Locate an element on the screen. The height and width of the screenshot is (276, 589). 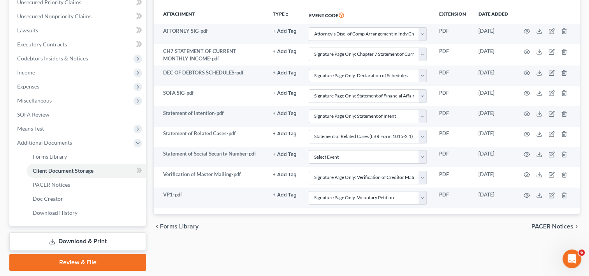
button: PACER Notices chevron_right is located at coordinates (556, 226).